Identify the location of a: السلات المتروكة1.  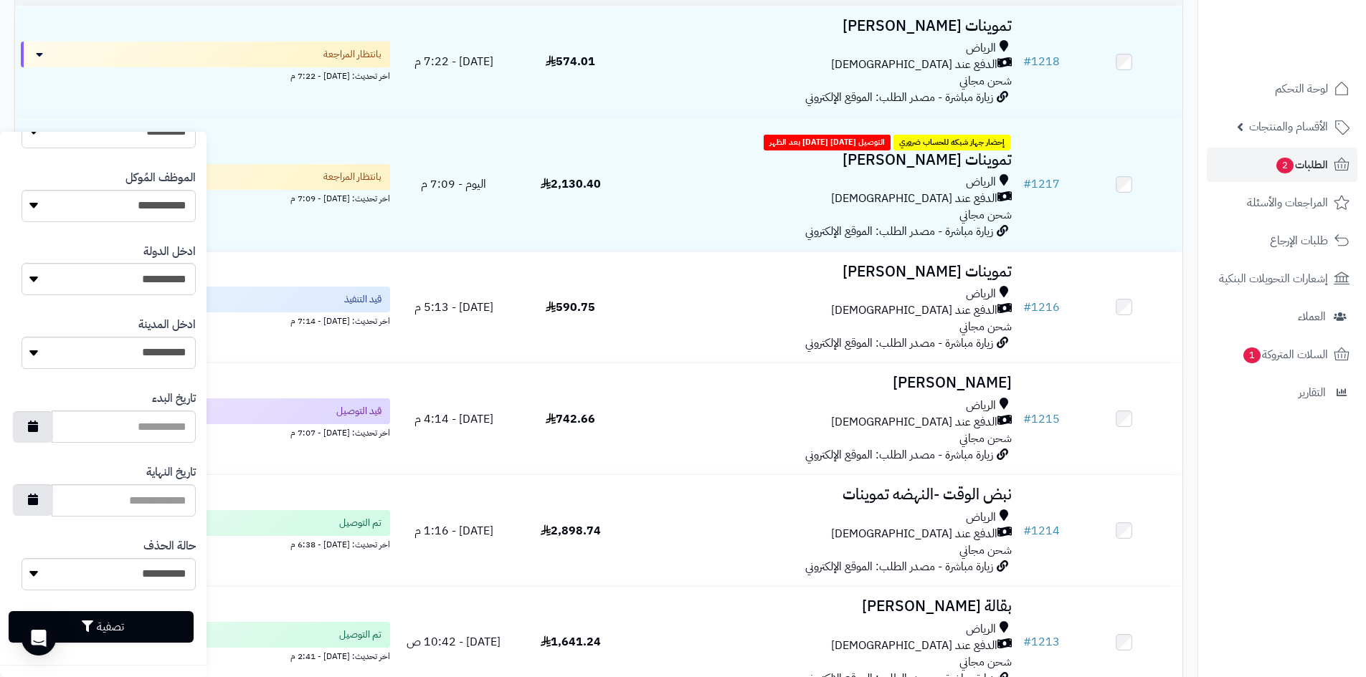
(1282, 355).